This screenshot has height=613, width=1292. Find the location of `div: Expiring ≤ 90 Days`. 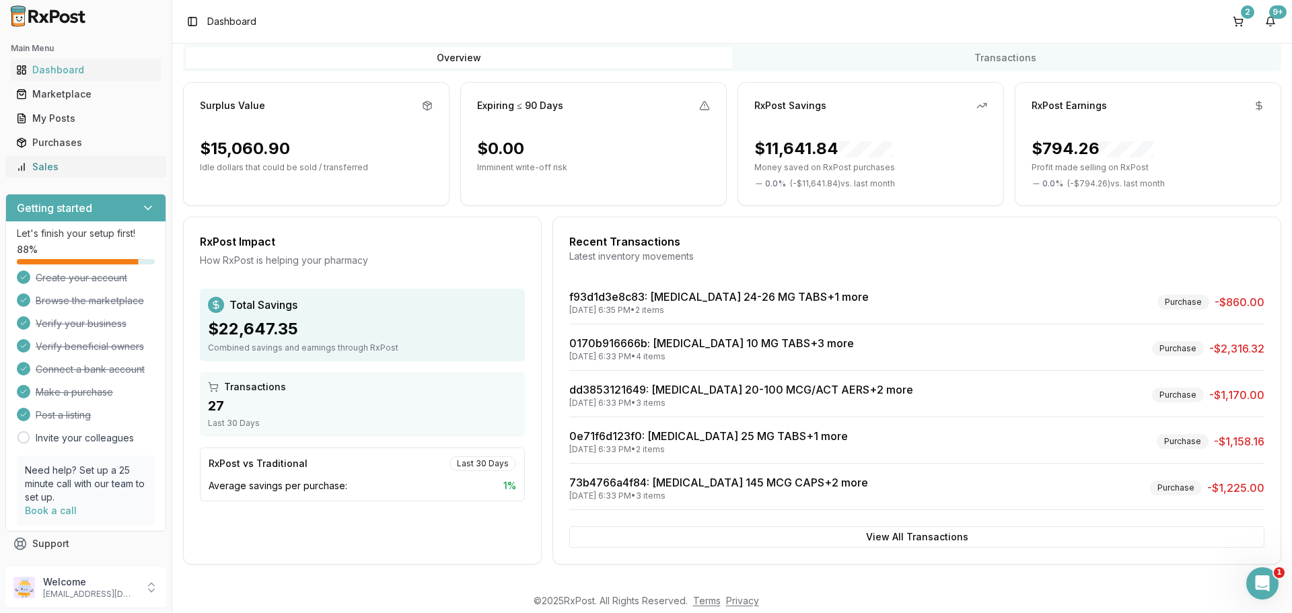

div: Expiring ≤ 90 Days is located at coordinates (520, 106).